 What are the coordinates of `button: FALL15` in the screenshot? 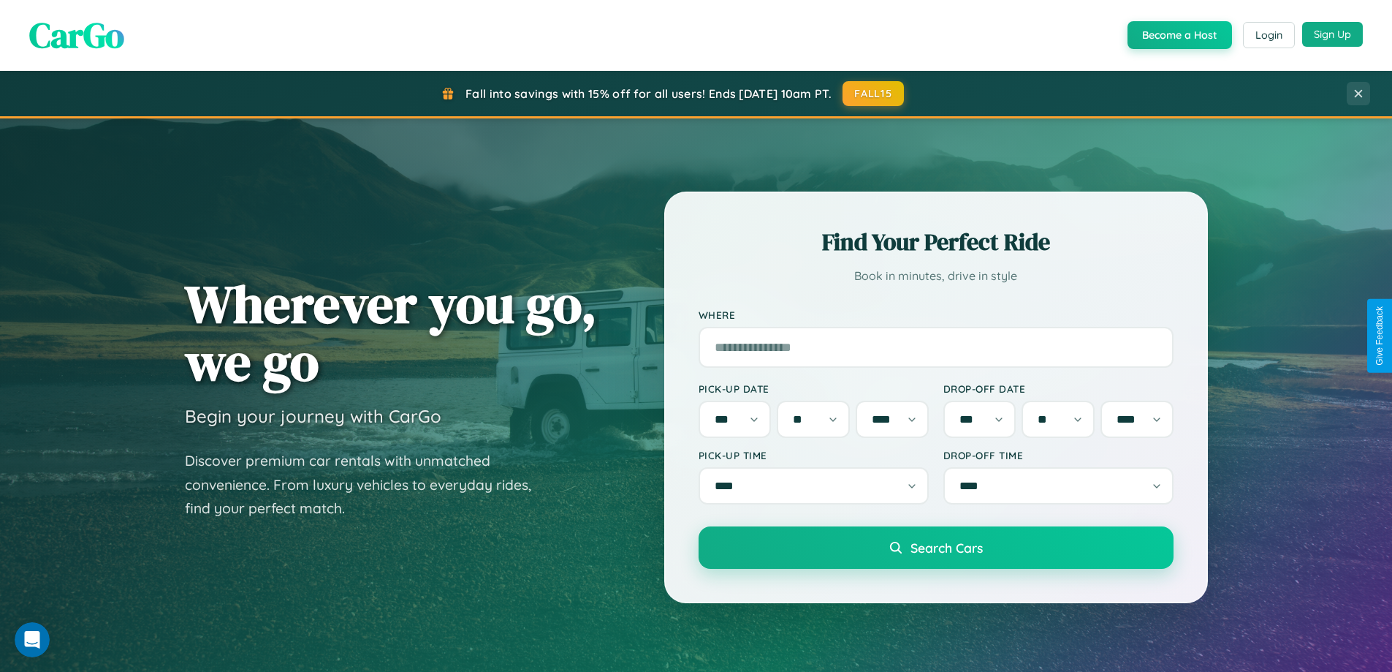 It's located at (873, 94).